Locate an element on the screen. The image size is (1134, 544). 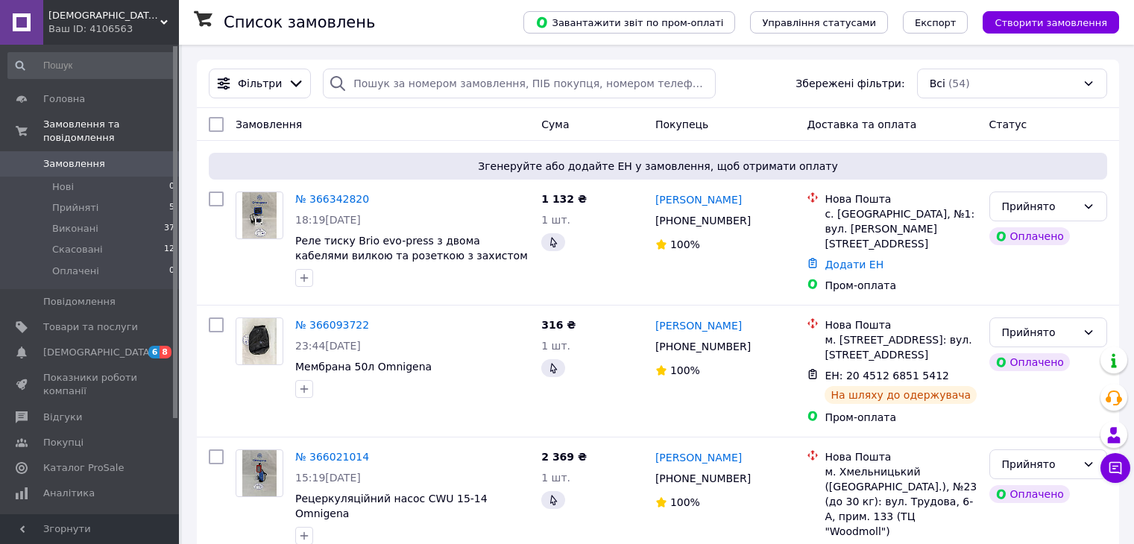
span: Товари та послуги is located at coordinates (90, 327).